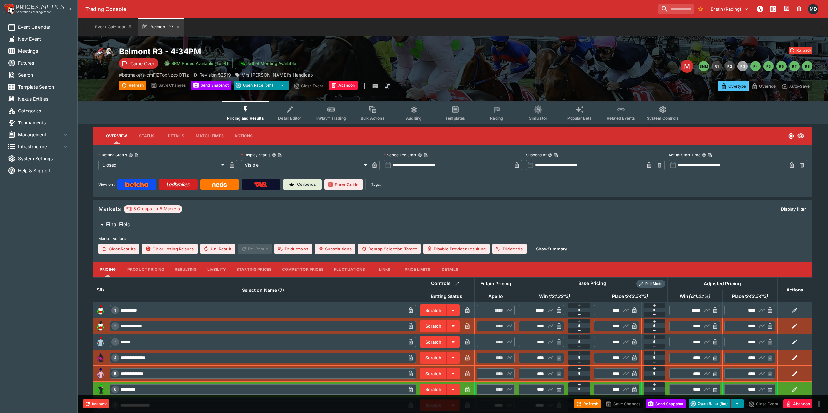  I want to click on img: jetbet-logo.svg, so click(242, 63).